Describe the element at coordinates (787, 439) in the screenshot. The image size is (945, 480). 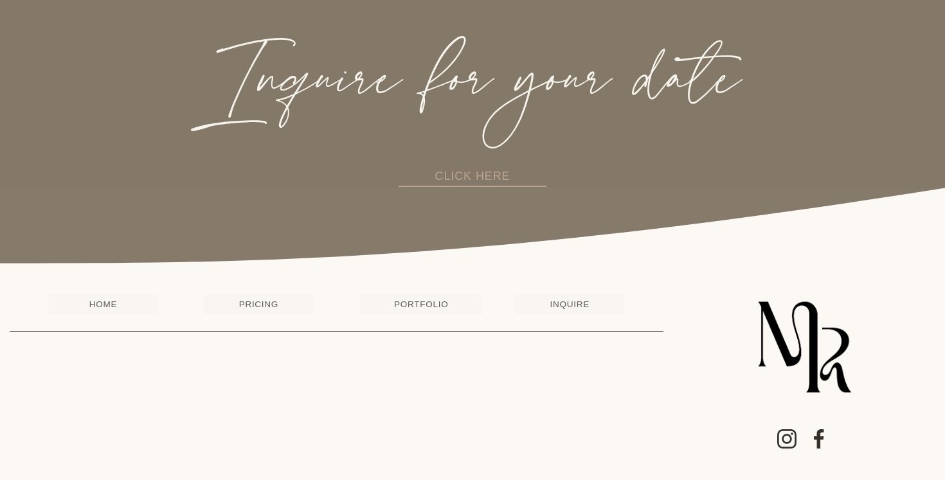
I see `a: Instagram` at that location.